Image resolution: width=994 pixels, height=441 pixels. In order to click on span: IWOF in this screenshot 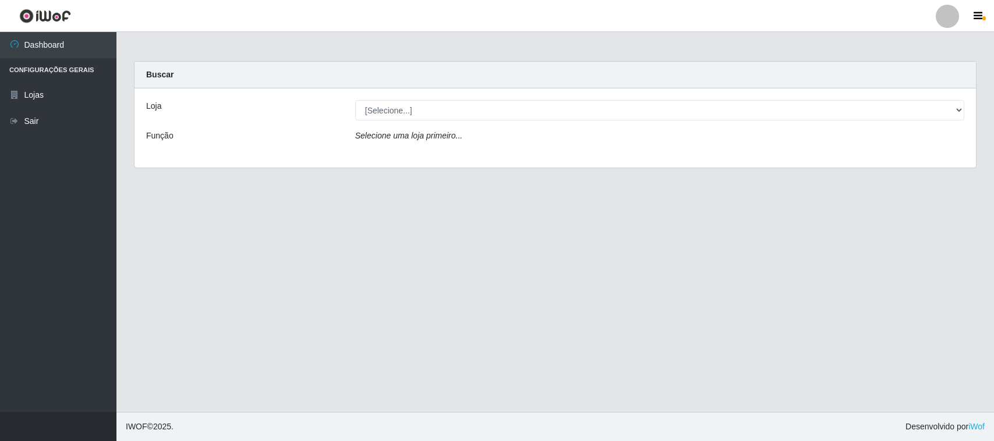, I will do `click(136, 427)`.